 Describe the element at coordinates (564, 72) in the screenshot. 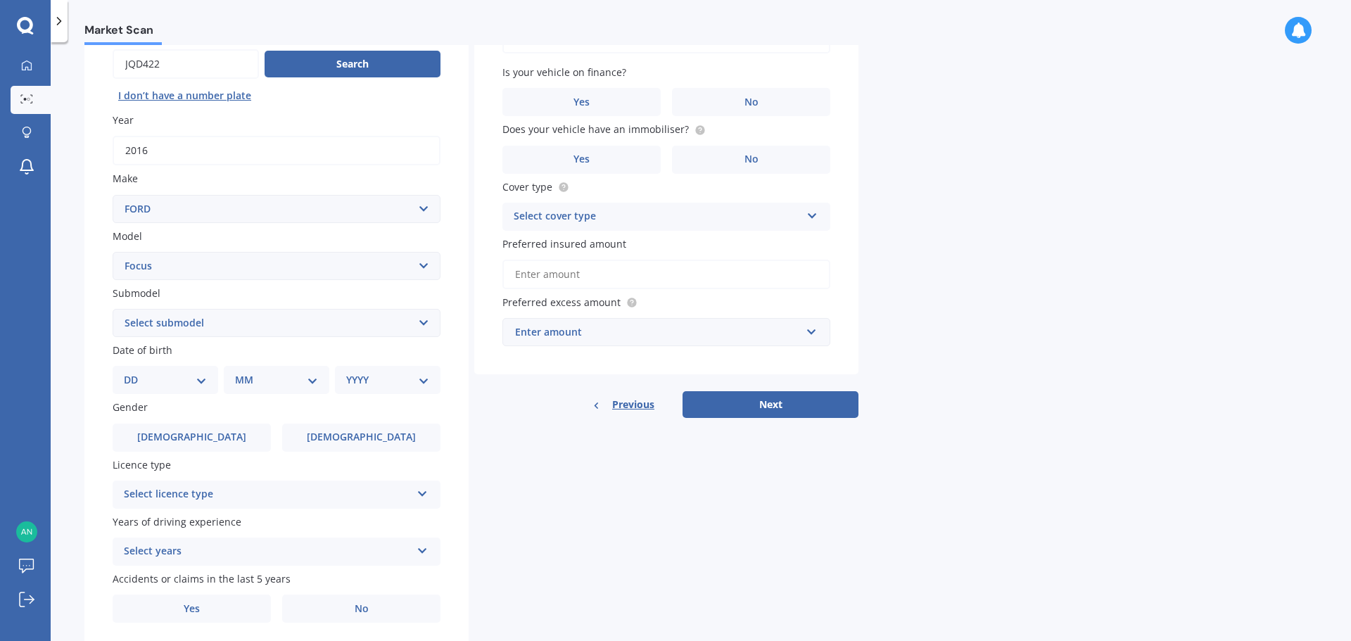

I see `span: Is your vehicle on finance?` at that location.